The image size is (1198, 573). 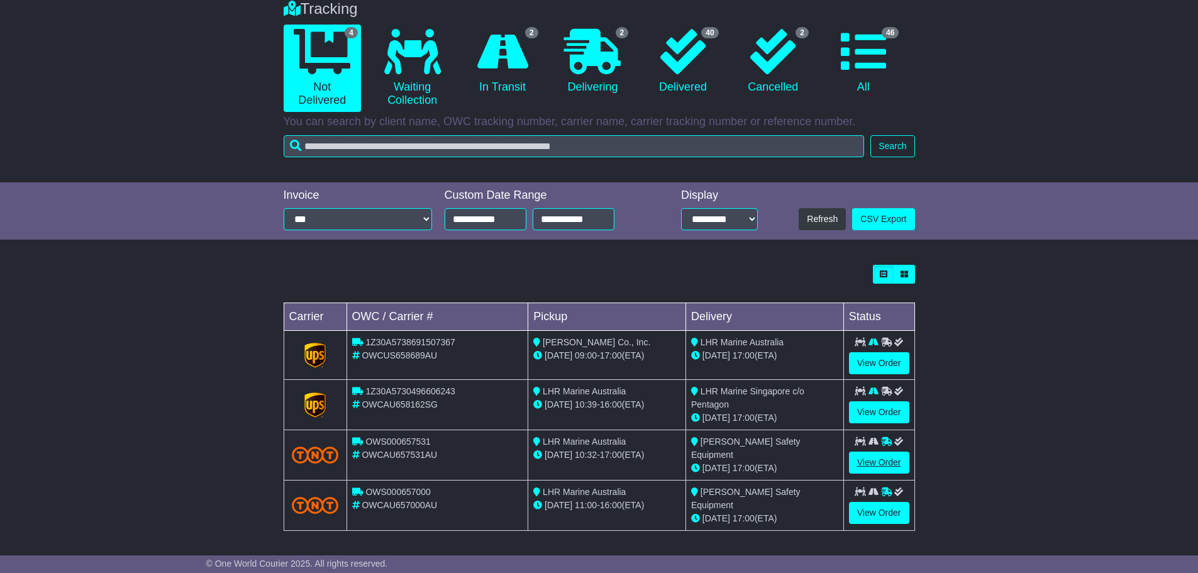 I want to click on button: Search, so click(x=893, y=146).